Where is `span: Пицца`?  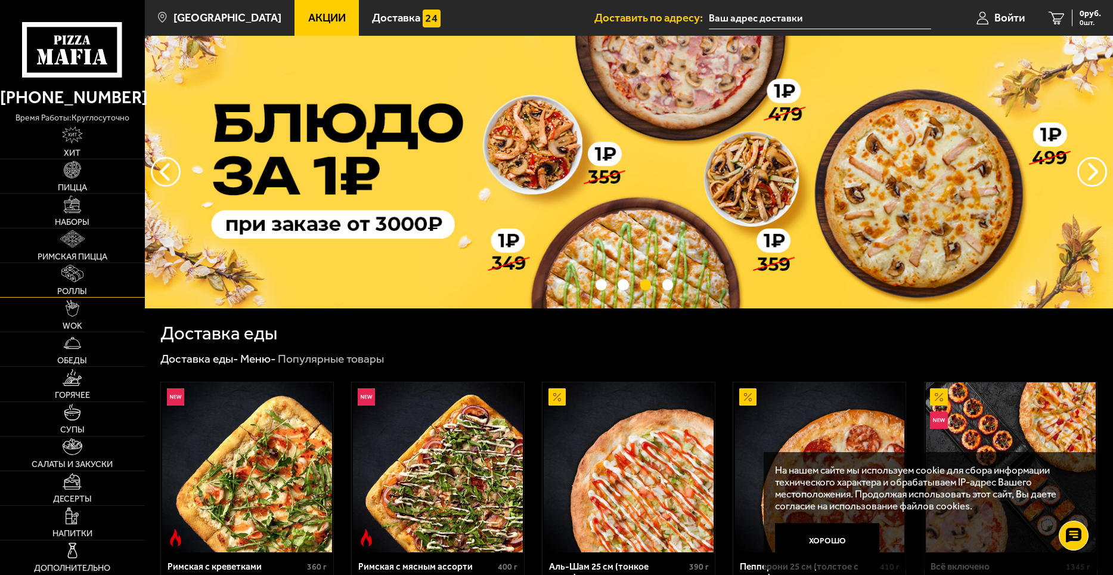
span: Пицца is located at coordinates (72, 187).